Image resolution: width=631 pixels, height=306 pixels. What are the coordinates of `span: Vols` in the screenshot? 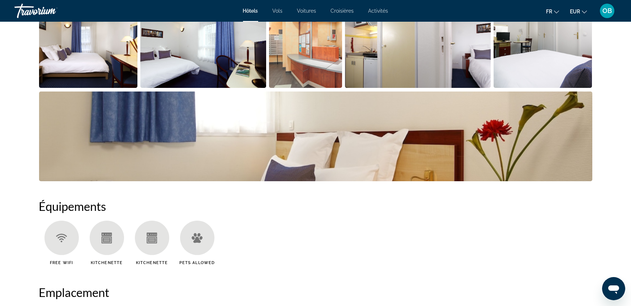 It's located at (278, 11).